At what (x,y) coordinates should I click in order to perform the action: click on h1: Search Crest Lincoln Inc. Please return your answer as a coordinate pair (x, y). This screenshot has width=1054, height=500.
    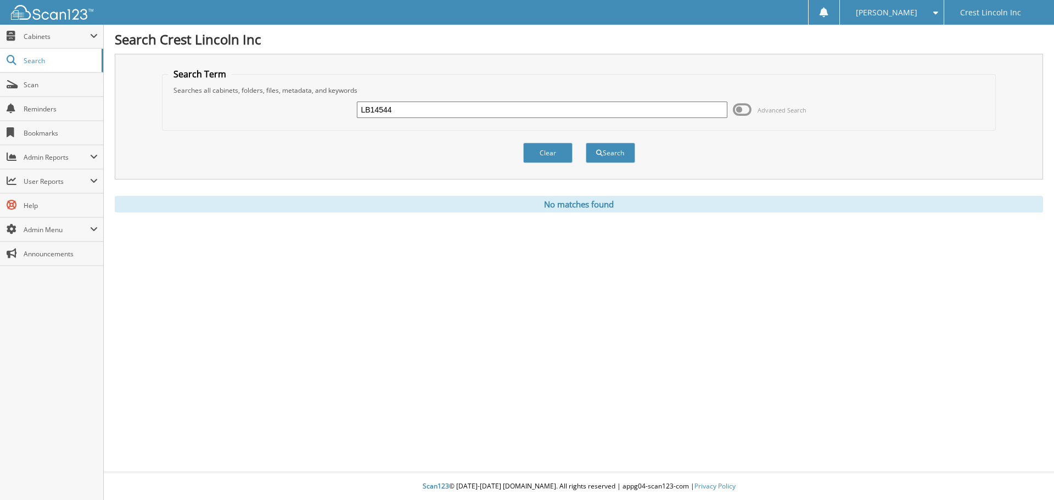
    Looking at the image, I should click on (579, 39).